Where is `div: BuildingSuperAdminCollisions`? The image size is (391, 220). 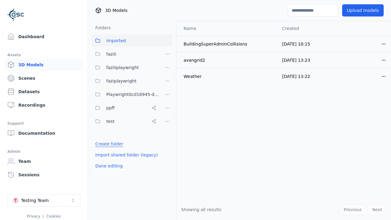
div: BuildingSuperAdminCollisions is located at coordinates (228, 44).